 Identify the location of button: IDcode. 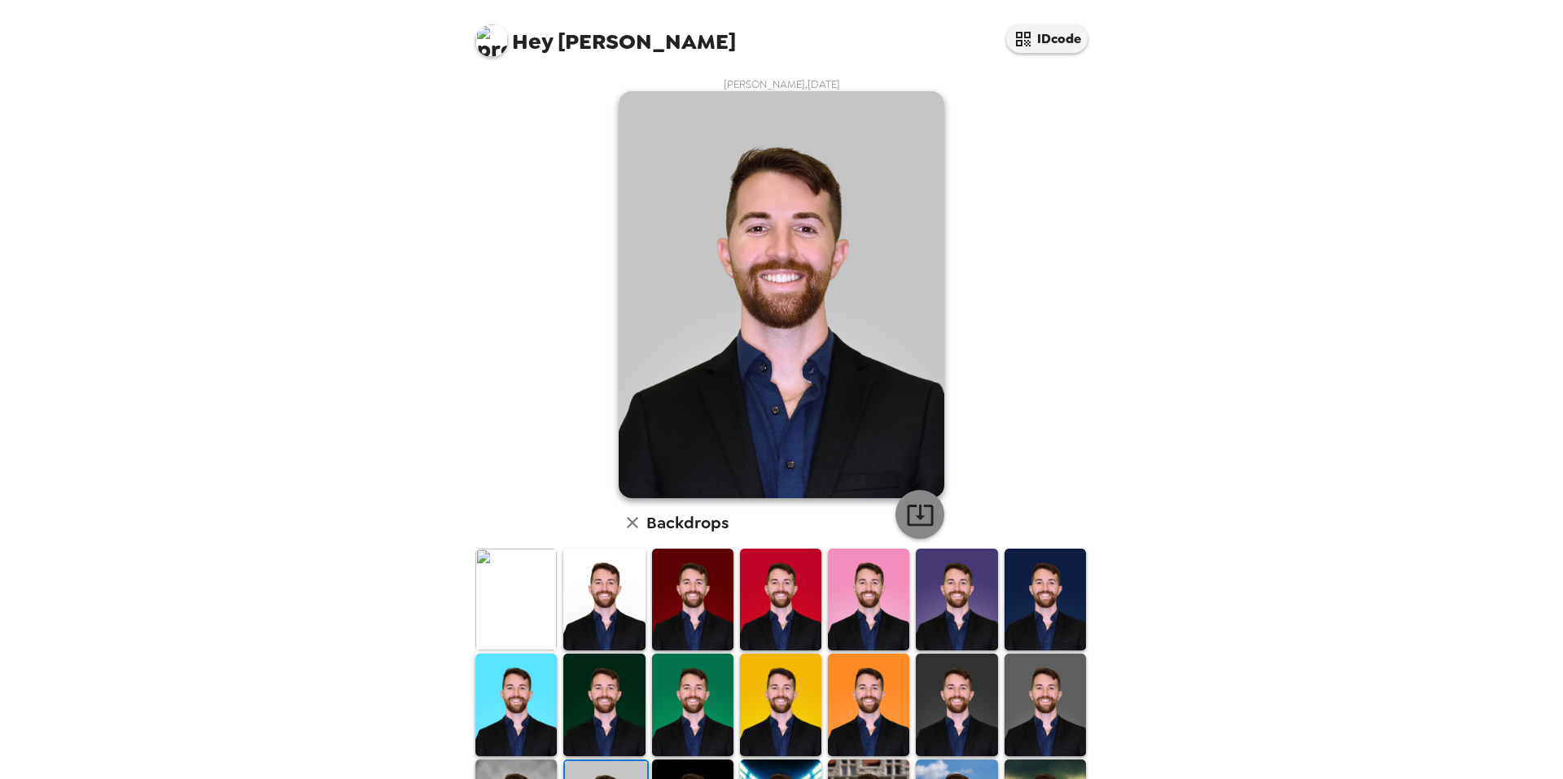
(1047, 38).